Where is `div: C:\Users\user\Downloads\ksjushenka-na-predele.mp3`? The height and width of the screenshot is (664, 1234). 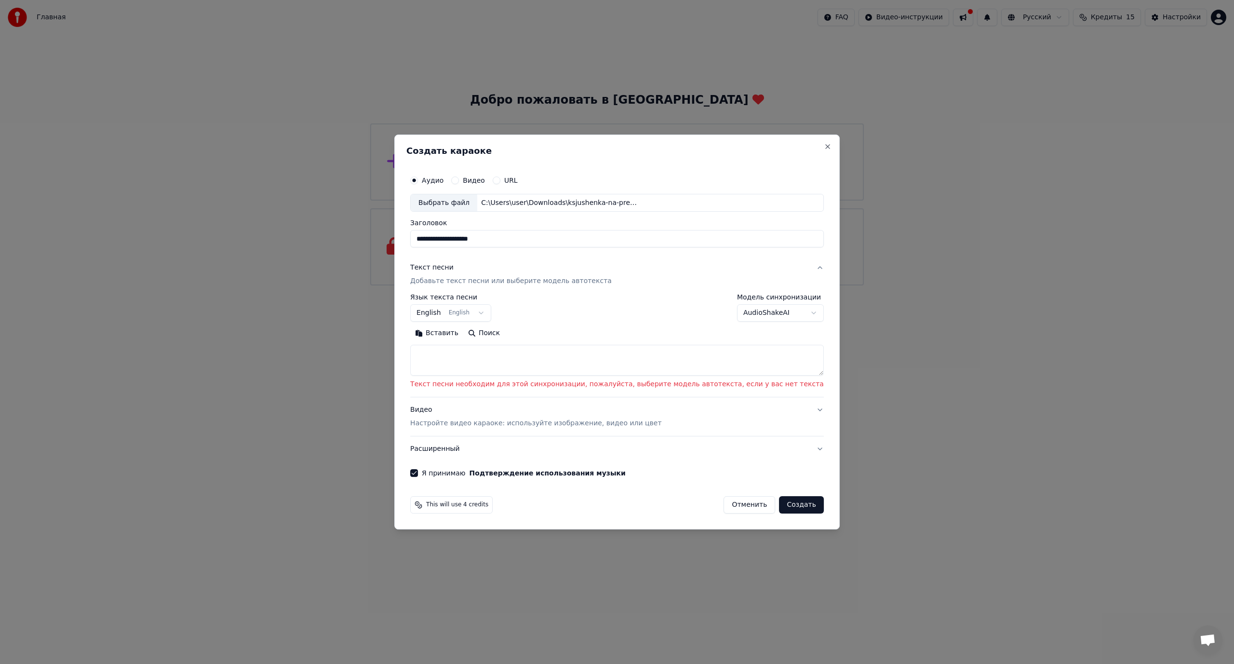
div: C:\Users\user\Downloads\ksjushenka-na-predele.mp3 is located at coordinates (559, 203).